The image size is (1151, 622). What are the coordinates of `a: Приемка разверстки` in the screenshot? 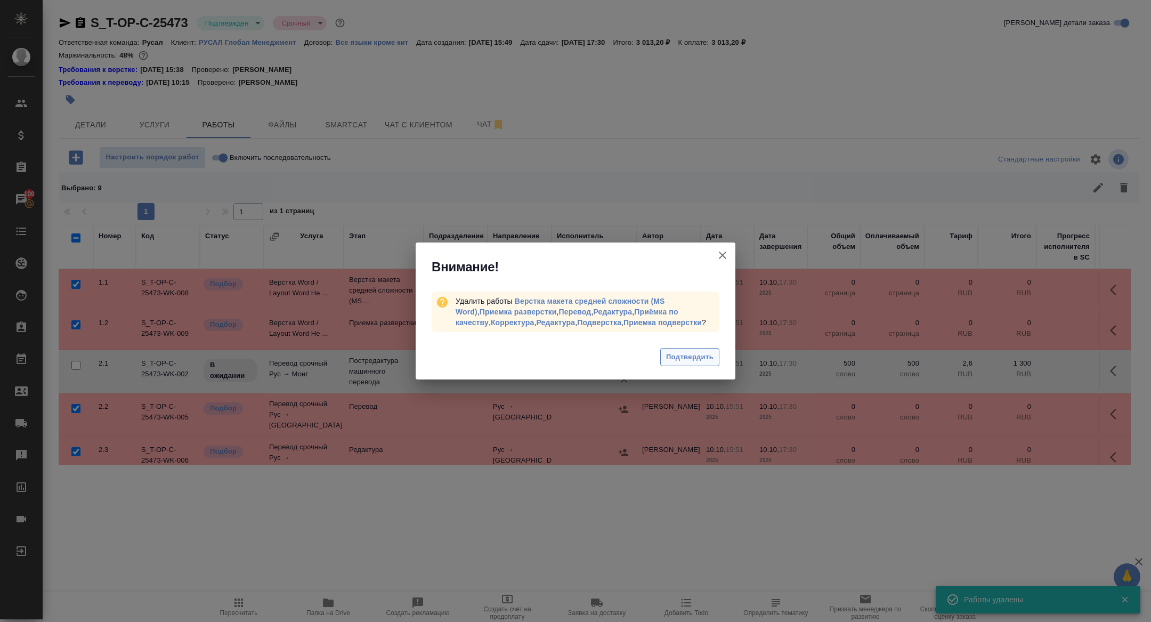 It's located at (518, 312).